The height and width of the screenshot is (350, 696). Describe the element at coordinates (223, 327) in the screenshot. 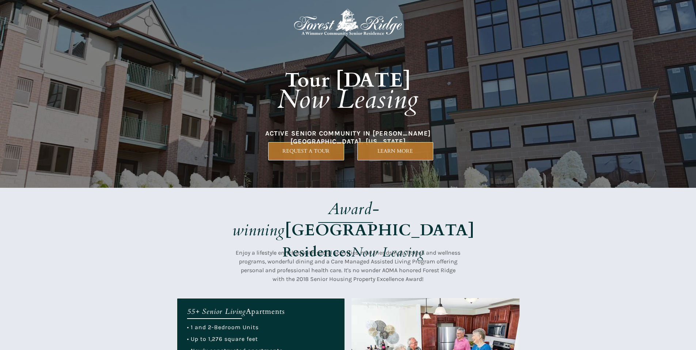

I see `span: • 1 and 2-Bedroom Units` at that location.